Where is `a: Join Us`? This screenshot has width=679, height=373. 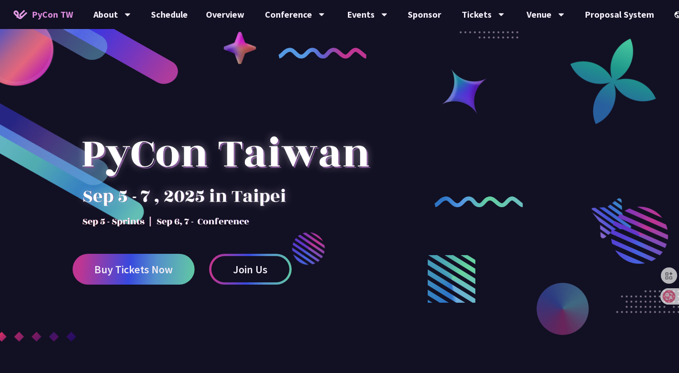 a: Join Us is located at coordinates (250, 269).